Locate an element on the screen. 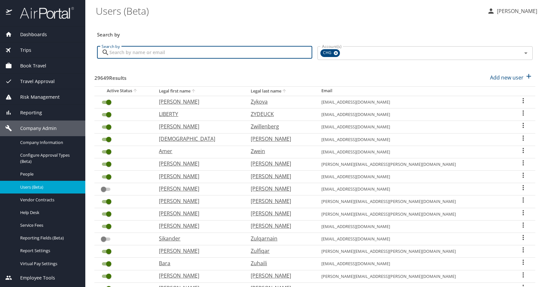  span: Book Travel is located at coordinates (29, 66).